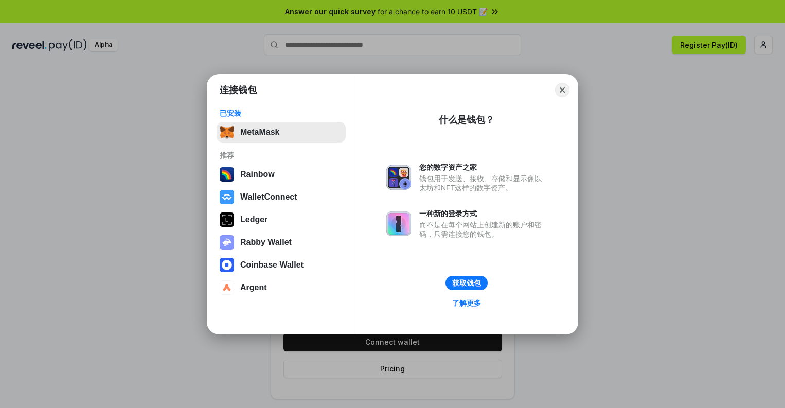 This screenshot has height=408, width=785. Describe the element at coordinates (466, 303) in the screenshot. I see `div: 了解更多` at that location.